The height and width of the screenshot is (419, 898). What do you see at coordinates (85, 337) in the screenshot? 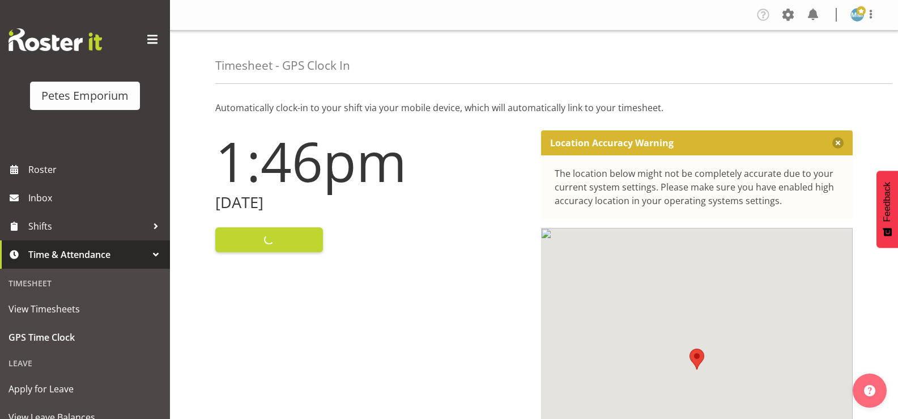
I see `a: GPS Time Clock` at bounding box center [85, 337].